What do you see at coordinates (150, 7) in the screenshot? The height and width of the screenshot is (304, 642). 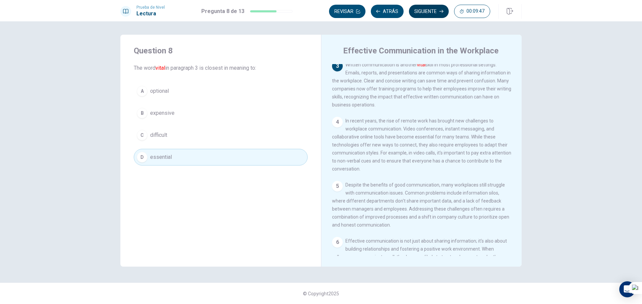 I see `span: Prueba de Nivel` at bounding box center [150, 7].